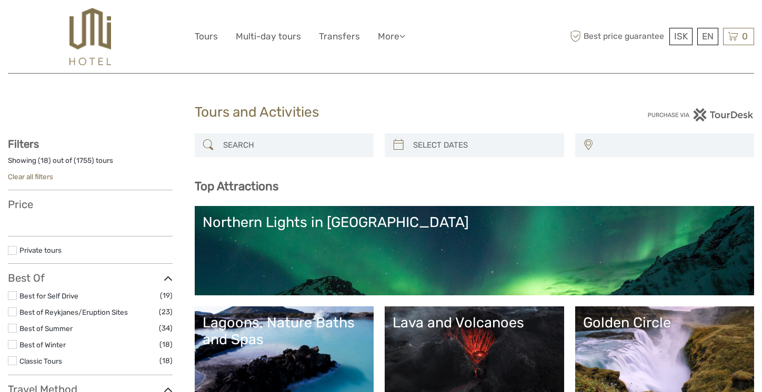 The height and width of the screenshot is (392, 762). What do you see at coordinates (90, 205) in the screenshot?
I see `h3: Price` at bounding box center [90, 205].